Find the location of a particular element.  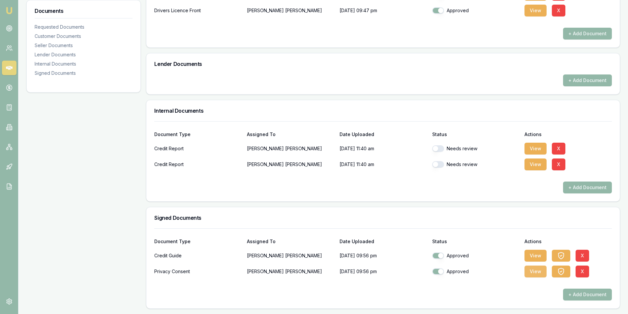

div: Customer Documents is located at coordinates (83, 36).